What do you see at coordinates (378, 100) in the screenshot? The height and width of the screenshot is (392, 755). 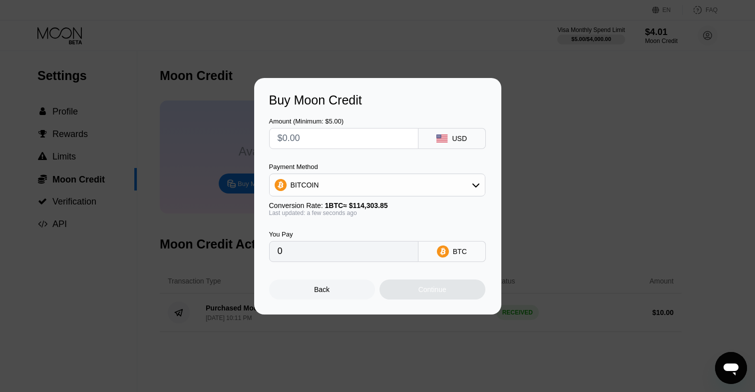 I see `div: Buy Moon Credit` at bounding box center [378, 100].